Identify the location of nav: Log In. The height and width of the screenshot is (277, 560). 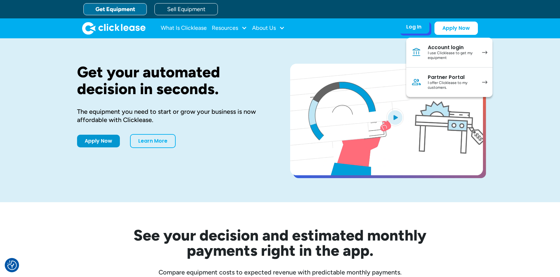
(450, 67).